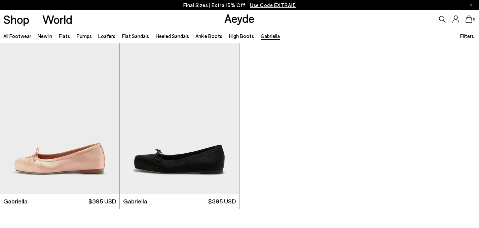 Image resolution: width=479 pixels, height=228 pixels. Describe the element at coordinates (172, 36) in the screenshot. I see `a: Heeled Sandals` at that location.